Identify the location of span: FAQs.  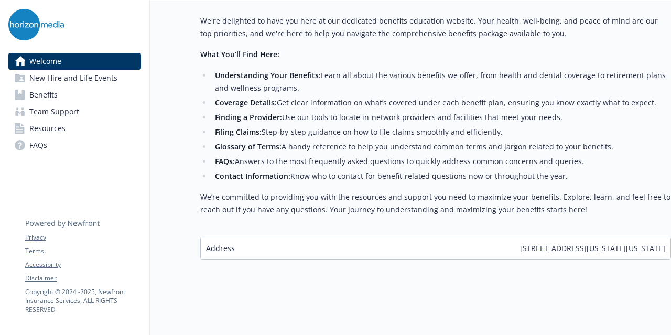
(38, 145).